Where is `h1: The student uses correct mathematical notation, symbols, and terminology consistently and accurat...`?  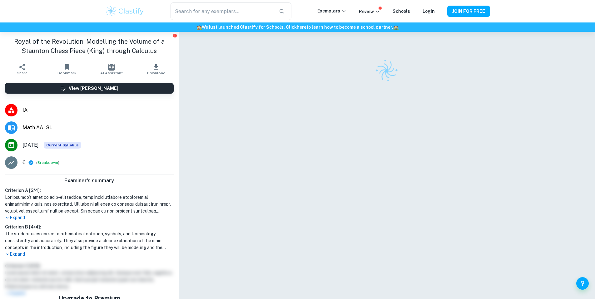 h1: The student uses correct mathematical notation, symbols, and terminology consistently and accurat... is located at coordinates (89, 241).